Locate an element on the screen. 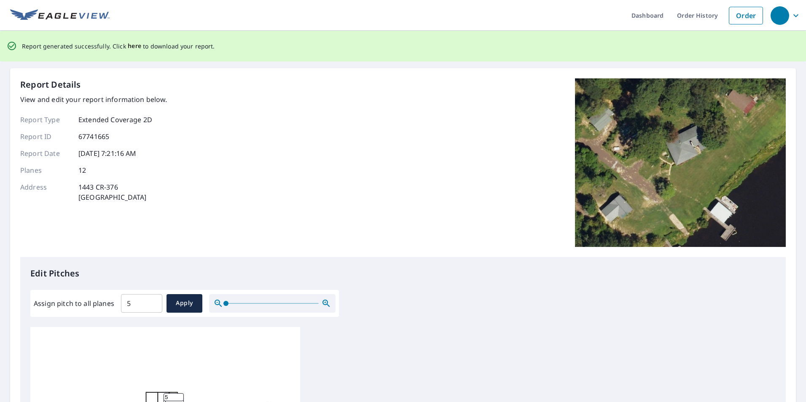  p: Edit Pitches is located at coordinates (403, 274).